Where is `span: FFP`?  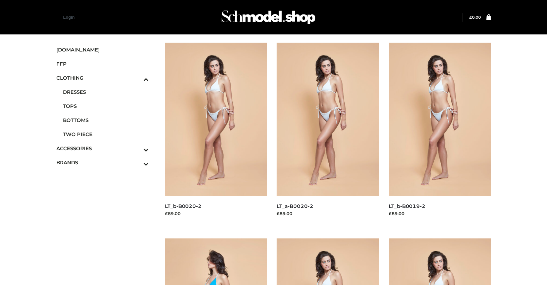 span: FFP is located at coordinates (103, 64).